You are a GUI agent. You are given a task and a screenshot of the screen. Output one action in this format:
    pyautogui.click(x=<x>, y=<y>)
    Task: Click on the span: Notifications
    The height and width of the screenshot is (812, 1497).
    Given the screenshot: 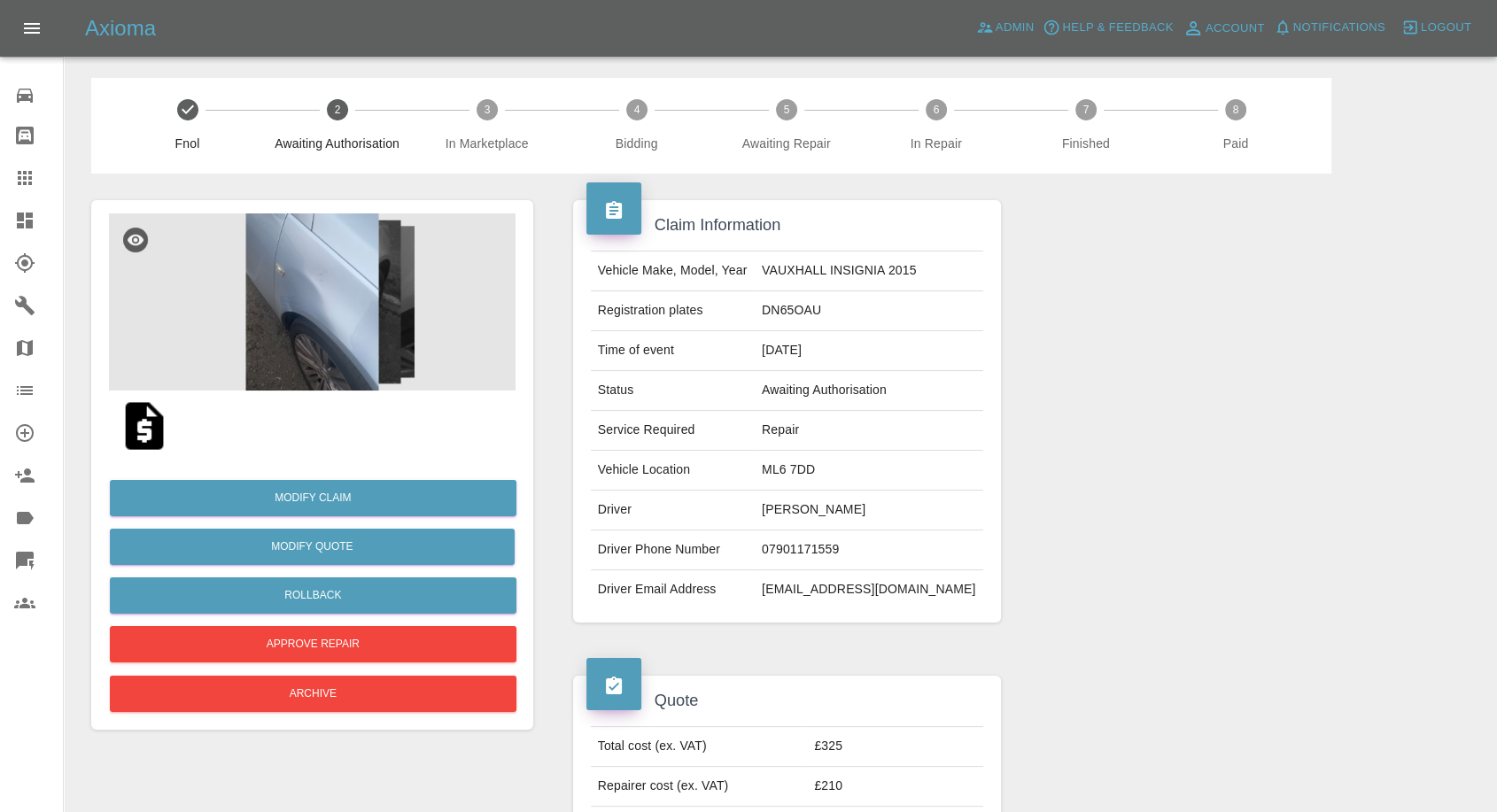 What is the action you would take?
    pyautogui.click(x=1340, y=27)
    